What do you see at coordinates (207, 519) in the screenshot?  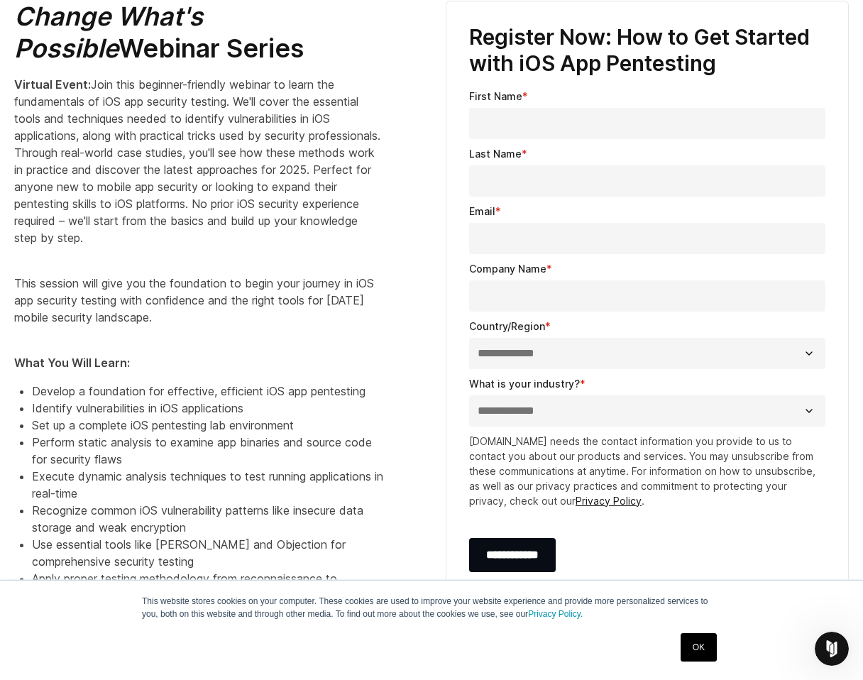 I see `li: Recognize common iOS vulnerability patterns like insecure data storage and weak encryption` at bounding box center [207, 519].